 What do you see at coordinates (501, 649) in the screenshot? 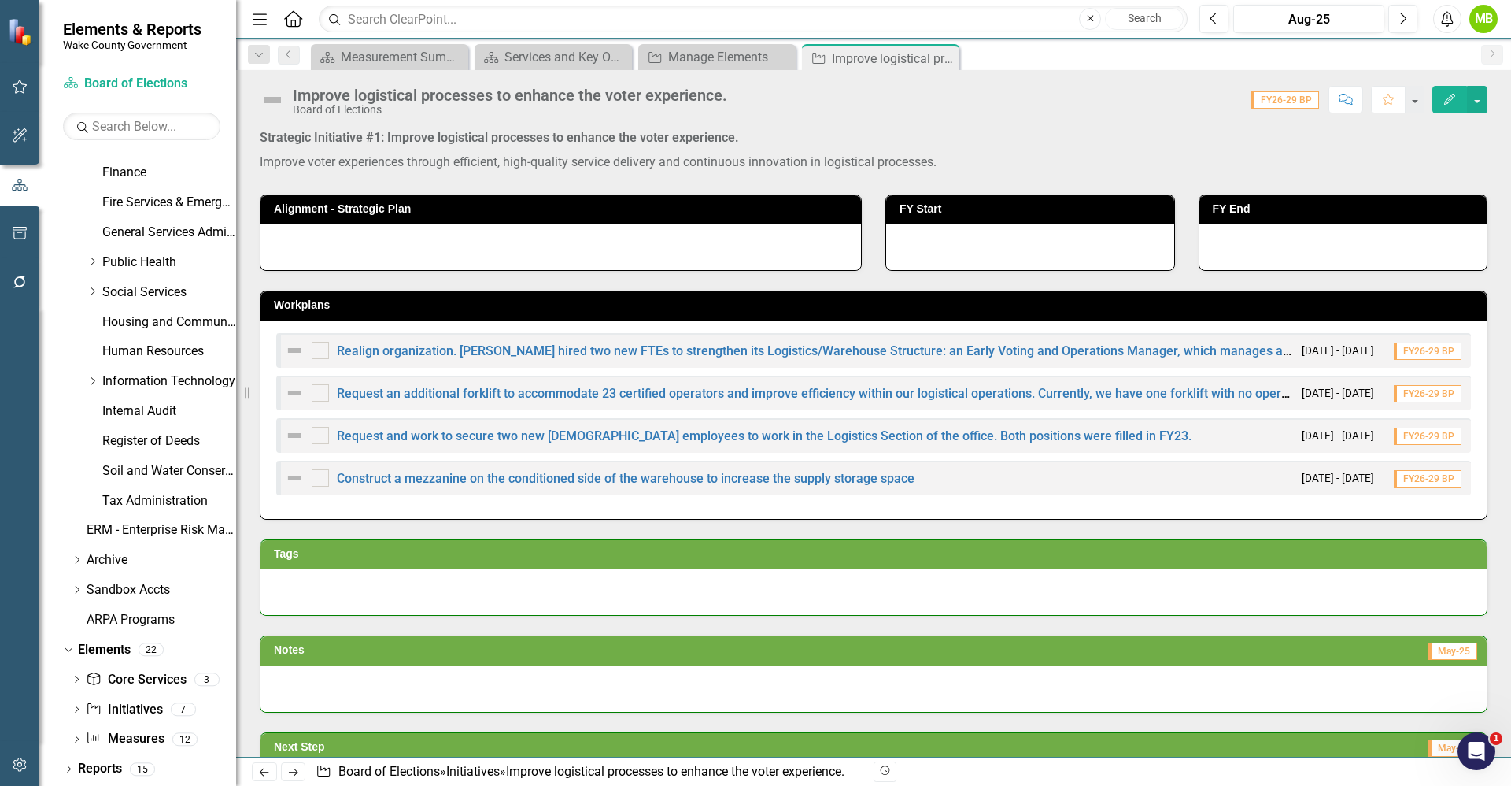
I see `h3: Notes` at bounding box center [501, 649].